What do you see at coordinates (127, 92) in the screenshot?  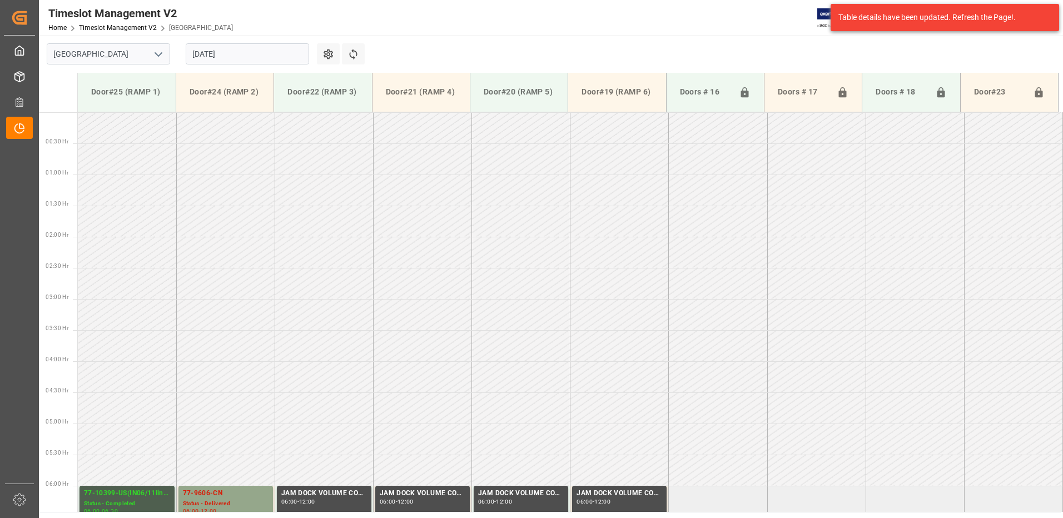 I see `div: Door#25 (RAMP 1)` at bounding box center [127, 92].